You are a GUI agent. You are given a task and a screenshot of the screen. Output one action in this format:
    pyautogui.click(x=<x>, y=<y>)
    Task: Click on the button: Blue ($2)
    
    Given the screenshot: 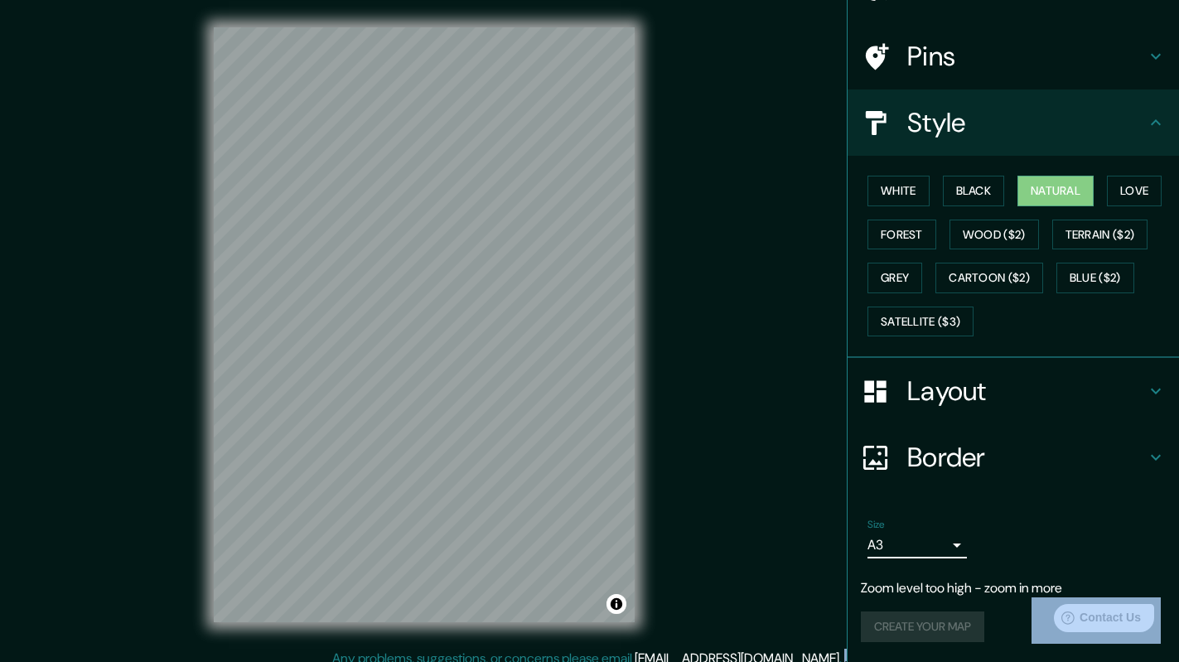 What is the action you would take?
    pyautogui.click(x=1096, y=278)
    